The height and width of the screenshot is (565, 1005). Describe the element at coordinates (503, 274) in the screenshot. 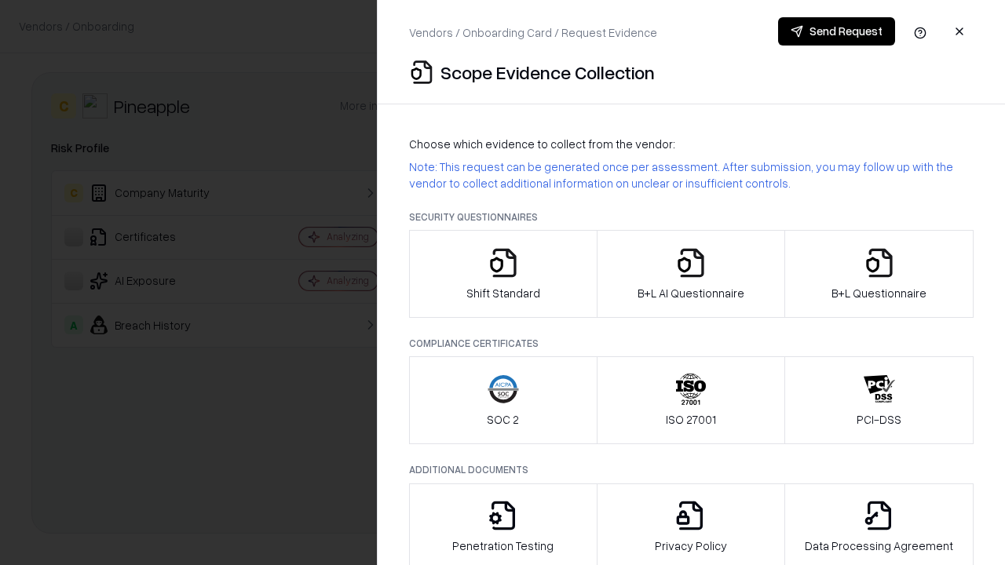

I see `button: Shift Standard` at that location.